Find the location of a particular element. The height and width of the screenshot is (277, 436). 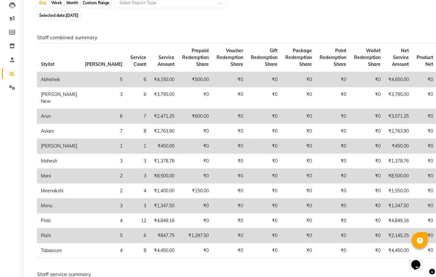

td: 7 is located at coordinates (138, 116).